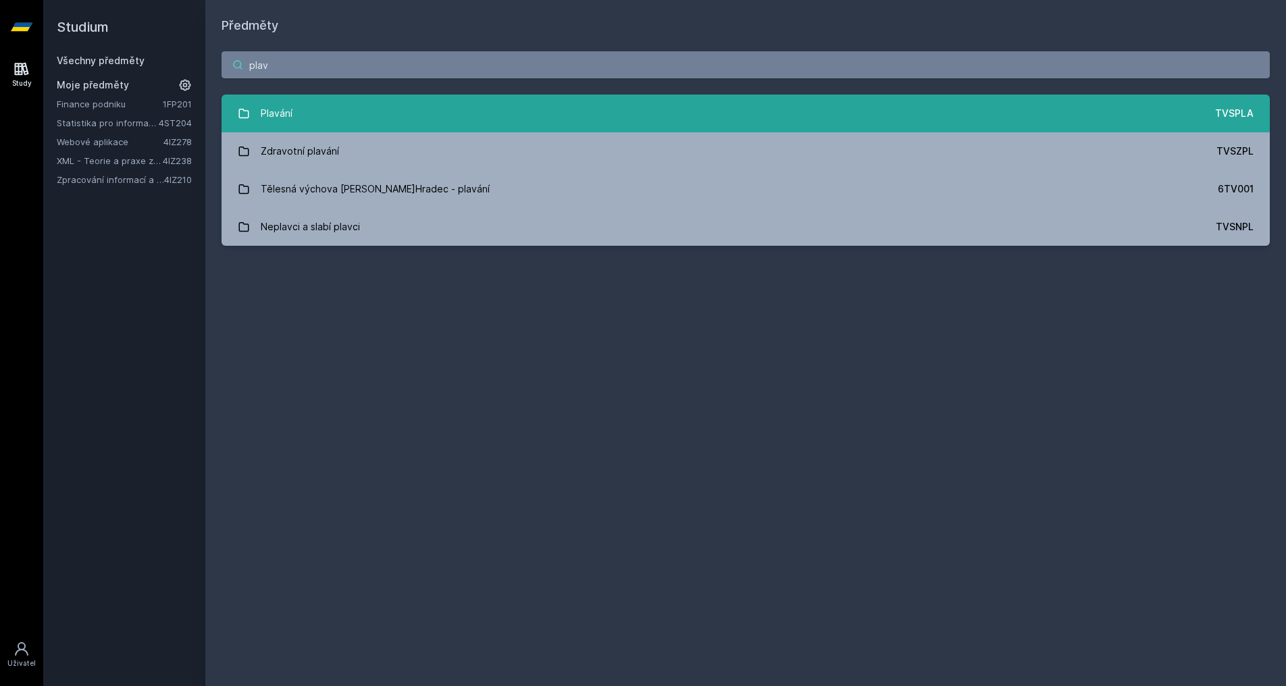 The image size is (1286, 686). I want to click on a: Webové aplikace, so click(110, 142).